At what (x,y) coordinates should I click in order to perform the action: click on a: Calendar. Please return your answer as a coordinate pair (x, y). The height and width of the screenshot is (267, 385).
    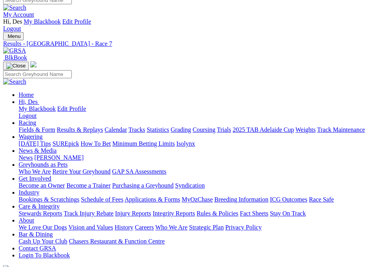
    Looking at the image, I should click on (116, 130).